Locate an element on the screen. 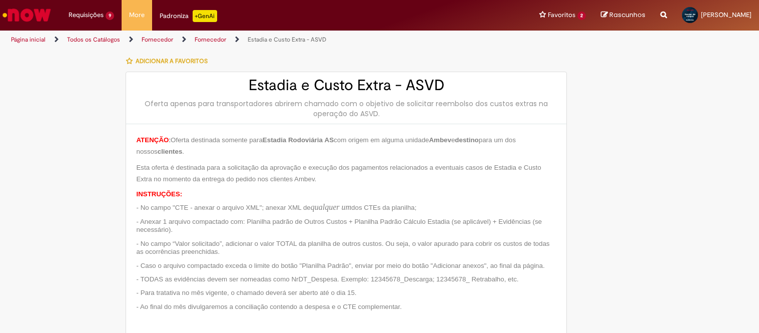 This screenshot has width=759, height=333. span: - Anexar 1 arquivo compactado com: Planilha padrão de Outros Custos + Planilha Padrão Cálculo Est... is located at coordinates (339, 226).